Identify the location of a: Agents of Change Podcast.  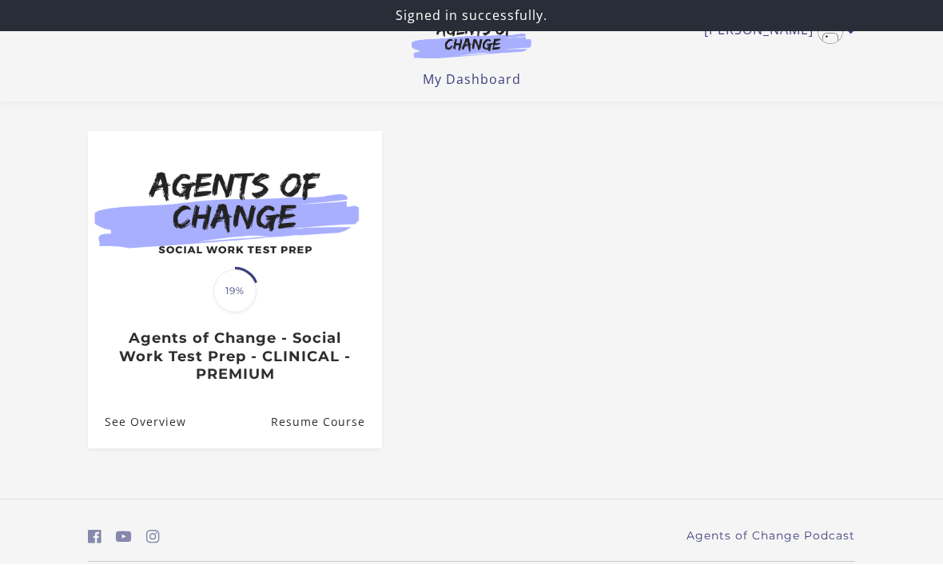
(770, 536).